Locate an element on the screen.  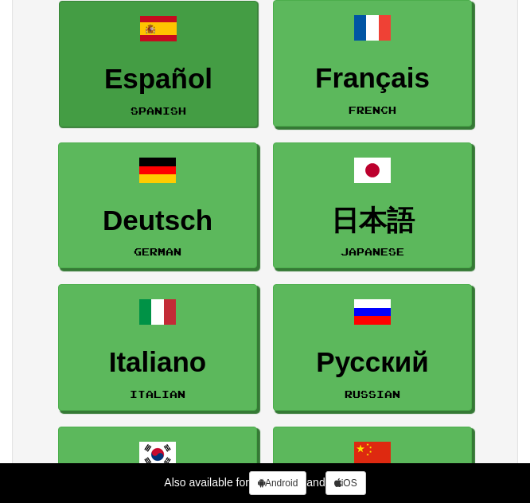
h3: 日本語 is located at coordinates (372, 220).